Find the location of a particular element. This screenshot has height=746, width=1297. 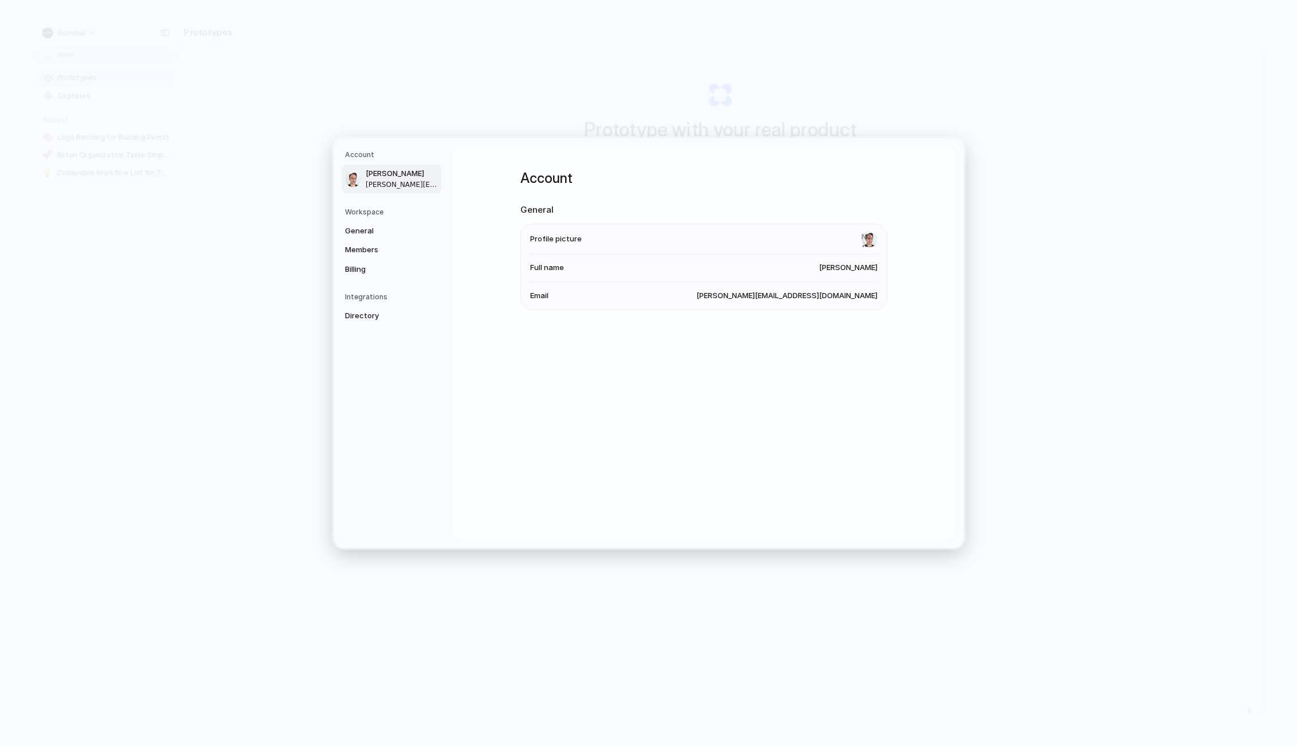

span: Full name is located at coordinates (547, 268).